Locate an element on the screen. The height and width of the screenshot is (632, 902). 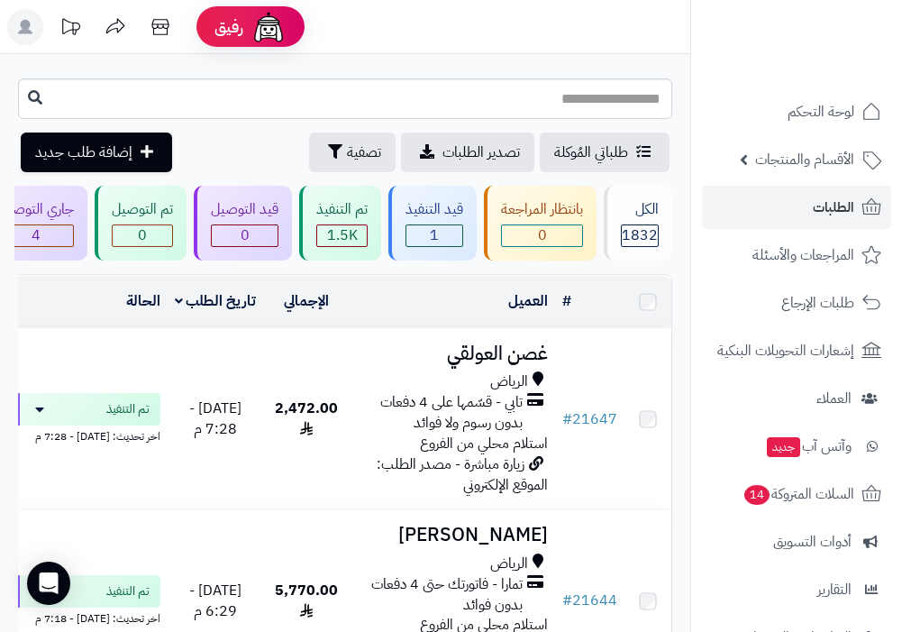
div: بانتظار المراجعة is located at coordinates (542, 209).